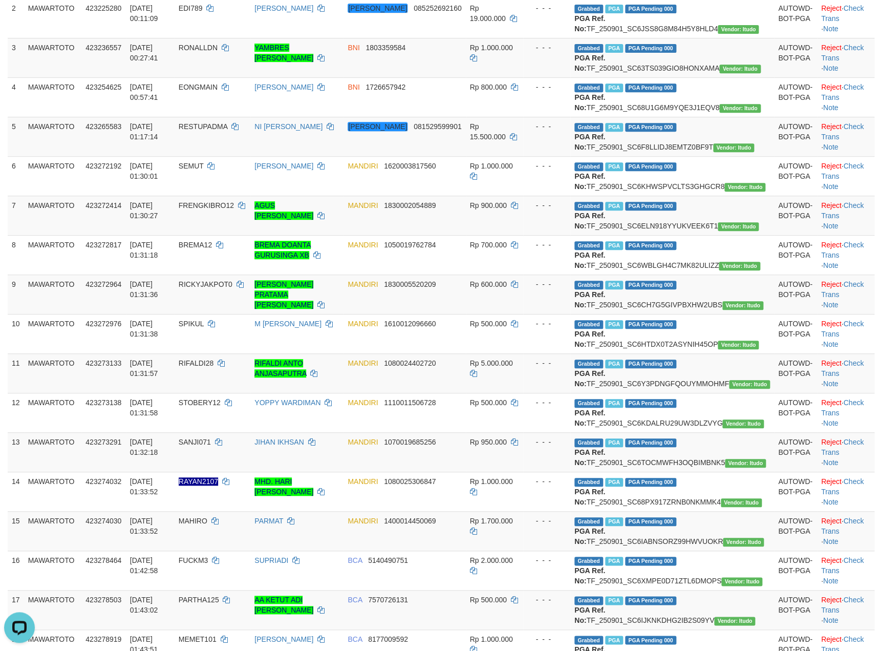 The image size is (880, 651). I want to click on td: 7, so click(16, 215).